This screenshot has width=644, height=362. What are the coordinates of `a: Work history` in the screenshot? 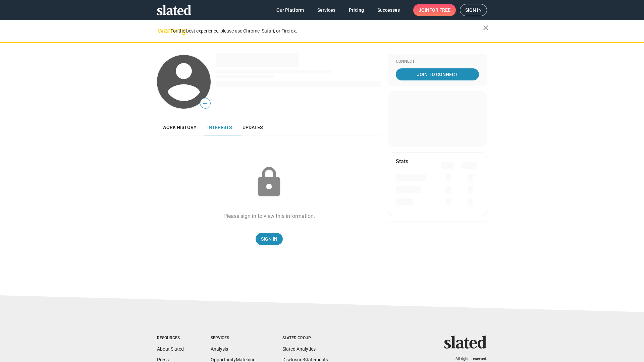 It's located at (179, 127).